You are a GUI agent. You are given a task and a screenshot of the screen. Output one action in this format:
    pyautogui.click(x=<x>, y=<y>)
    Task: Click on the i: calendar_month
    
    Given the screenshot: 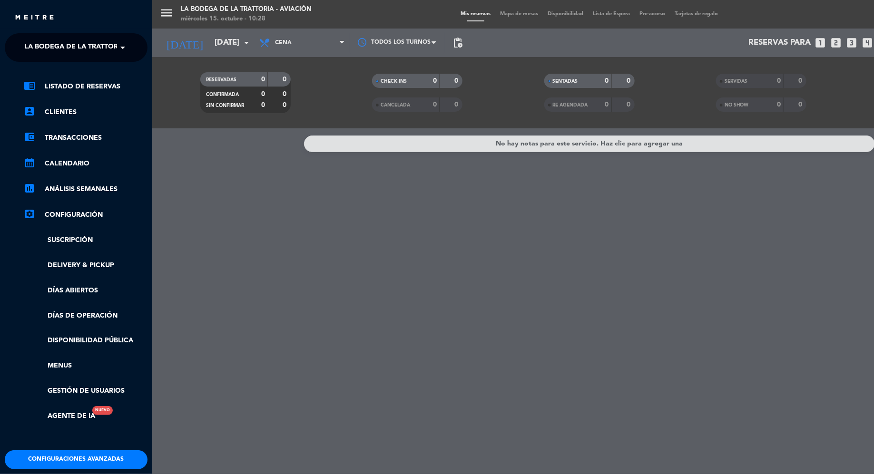 What is the action you would take?
    pyautogui.click(x=29, y=163)
    